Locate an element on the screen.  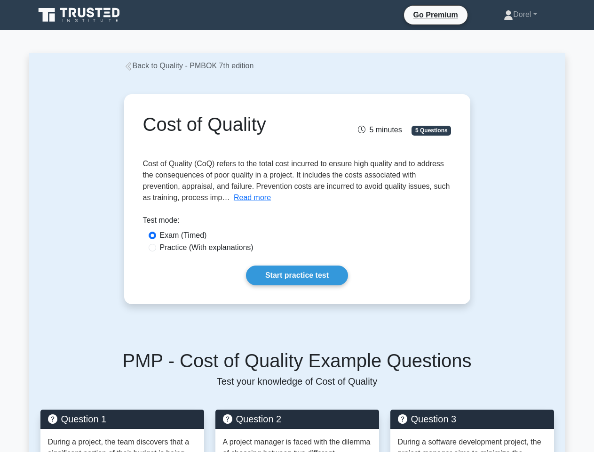
a: Dorel is located at coordinates (521, 15).